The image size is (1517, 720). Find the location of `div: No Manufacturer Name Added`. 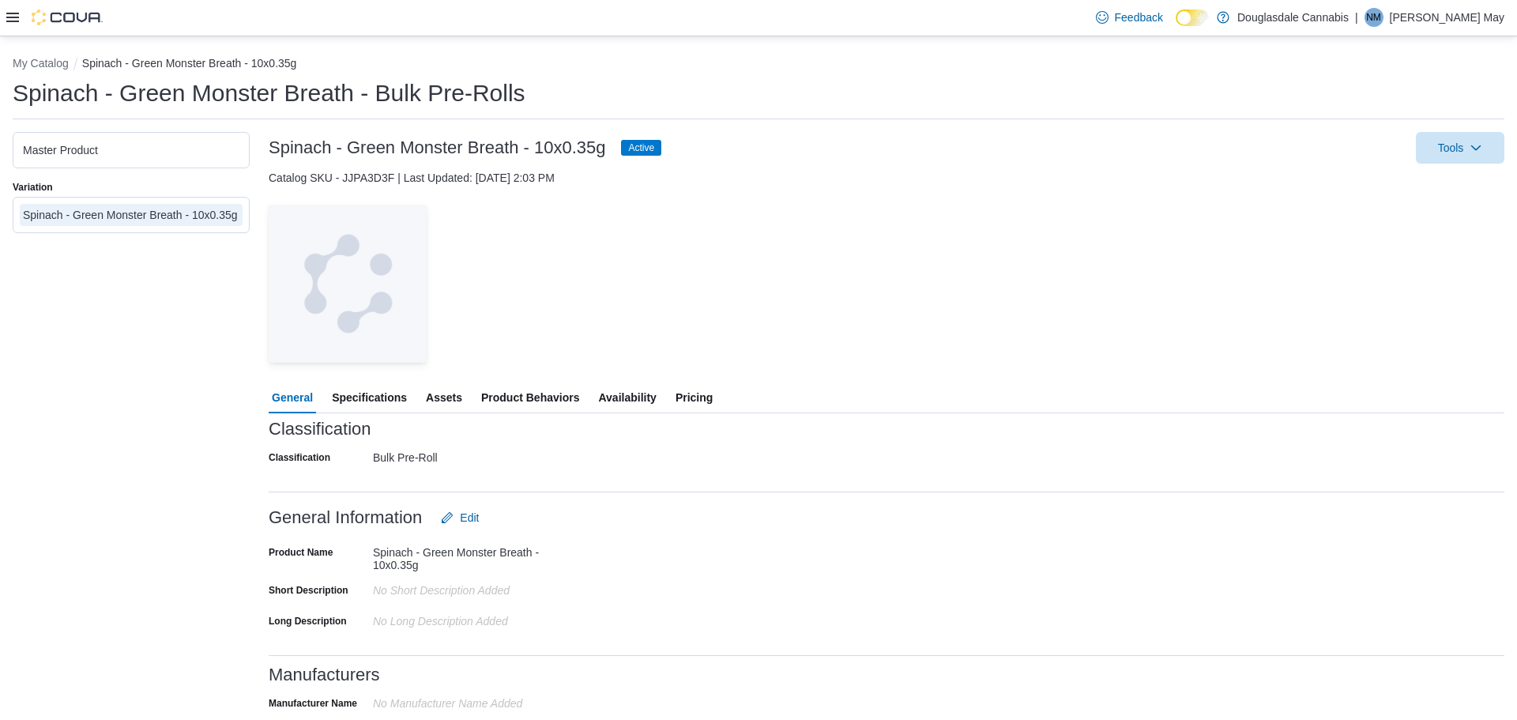

div: No Manufacturer Name Added is located at coordinates (479, 700).